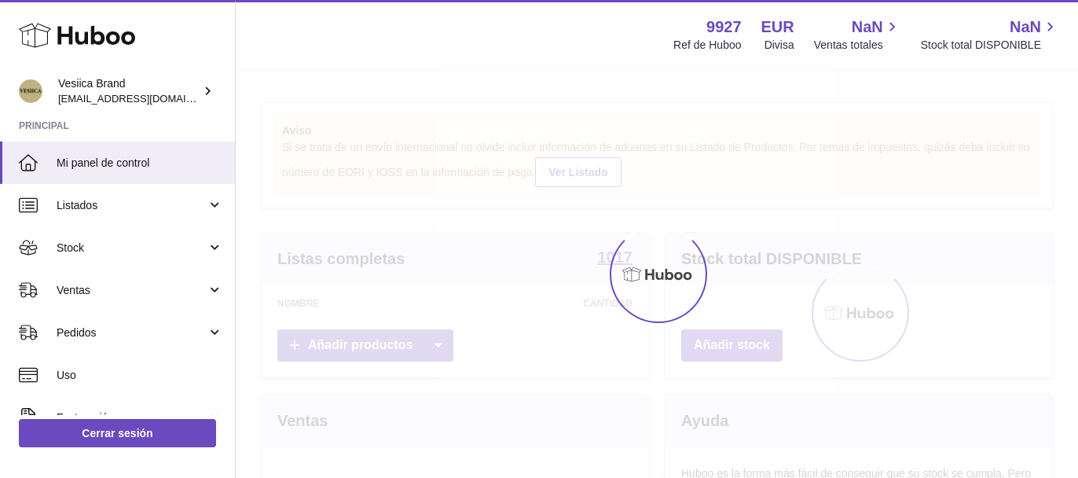 The image size is (1078, 478). I want to click on div: Divisa, so click(779, 45).